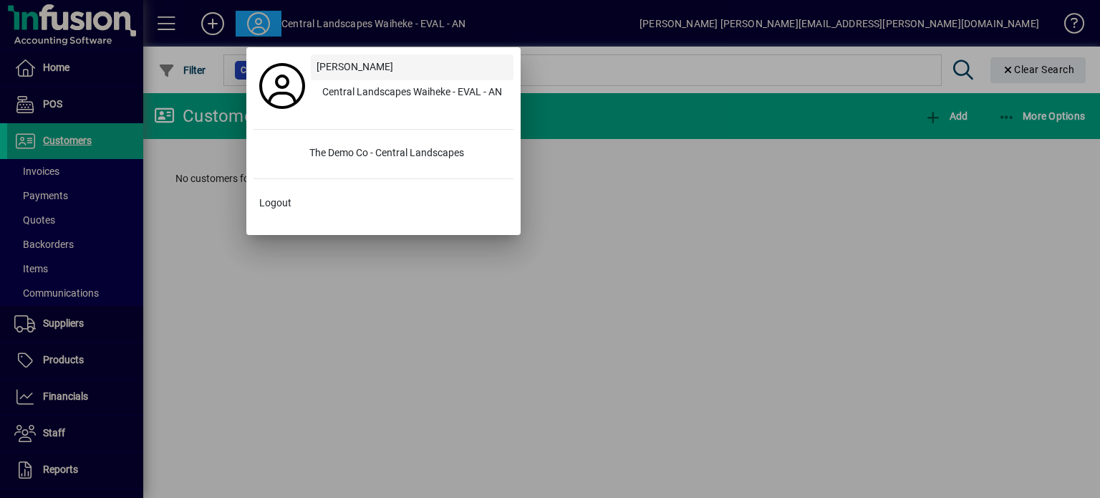 The image size is (1100, 498). I want to click on span: Logout, so click(275, 203).